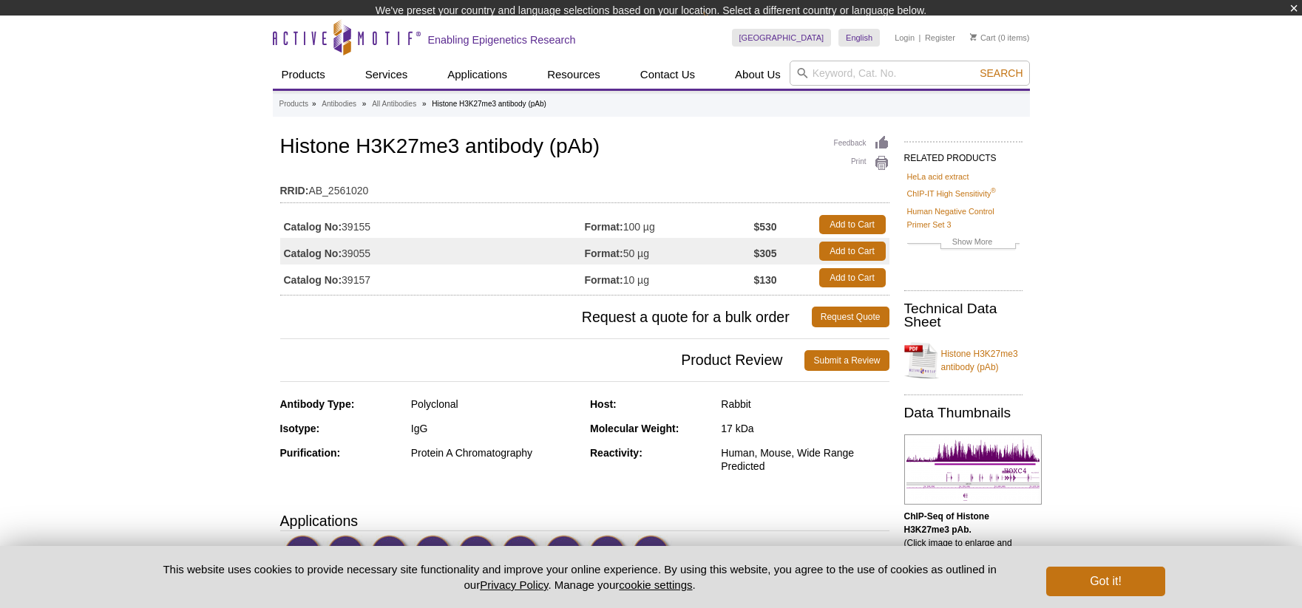 Image resolution: width=1302 pixels, height=608 pixels. I want to click on span: Search, so click(1001, 73).